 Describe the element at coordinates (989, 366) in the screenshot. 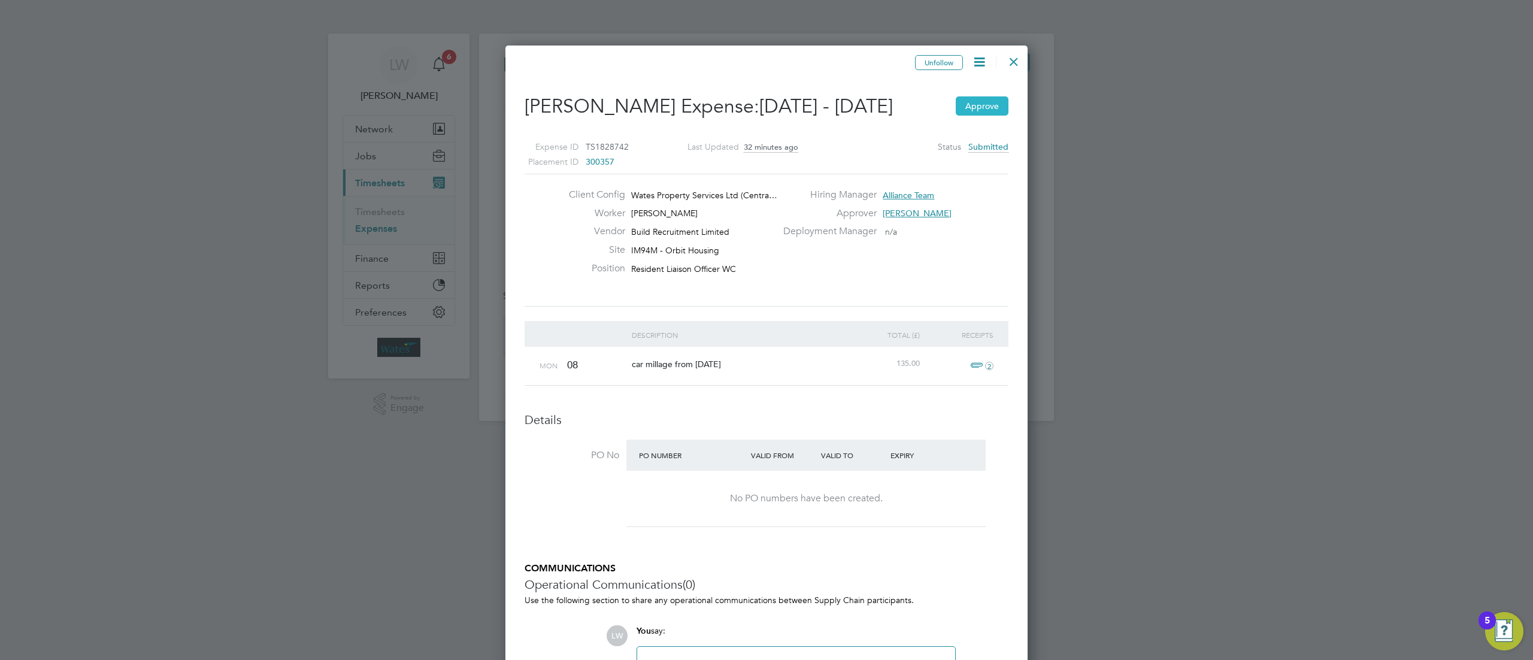

I see `i: 2` at that location.